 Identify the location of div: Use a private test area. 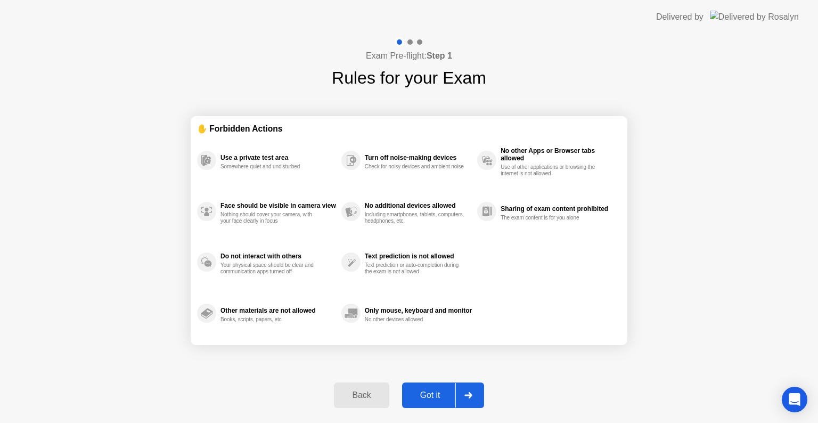
(278, 158).